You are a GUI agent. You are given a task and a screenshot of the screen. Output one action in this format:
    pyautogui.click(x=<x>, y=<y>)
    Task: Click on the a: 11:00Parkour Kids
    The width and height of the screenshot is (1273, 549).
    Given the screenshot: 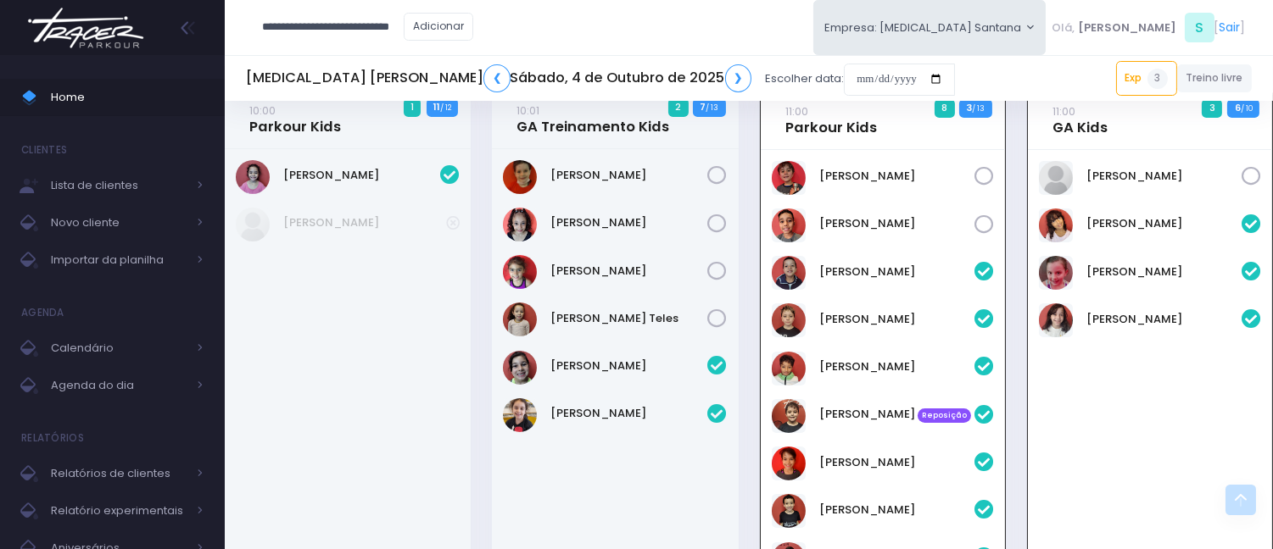 What is the action you would take?
    pyautogui.click(x=831, y=120)
    